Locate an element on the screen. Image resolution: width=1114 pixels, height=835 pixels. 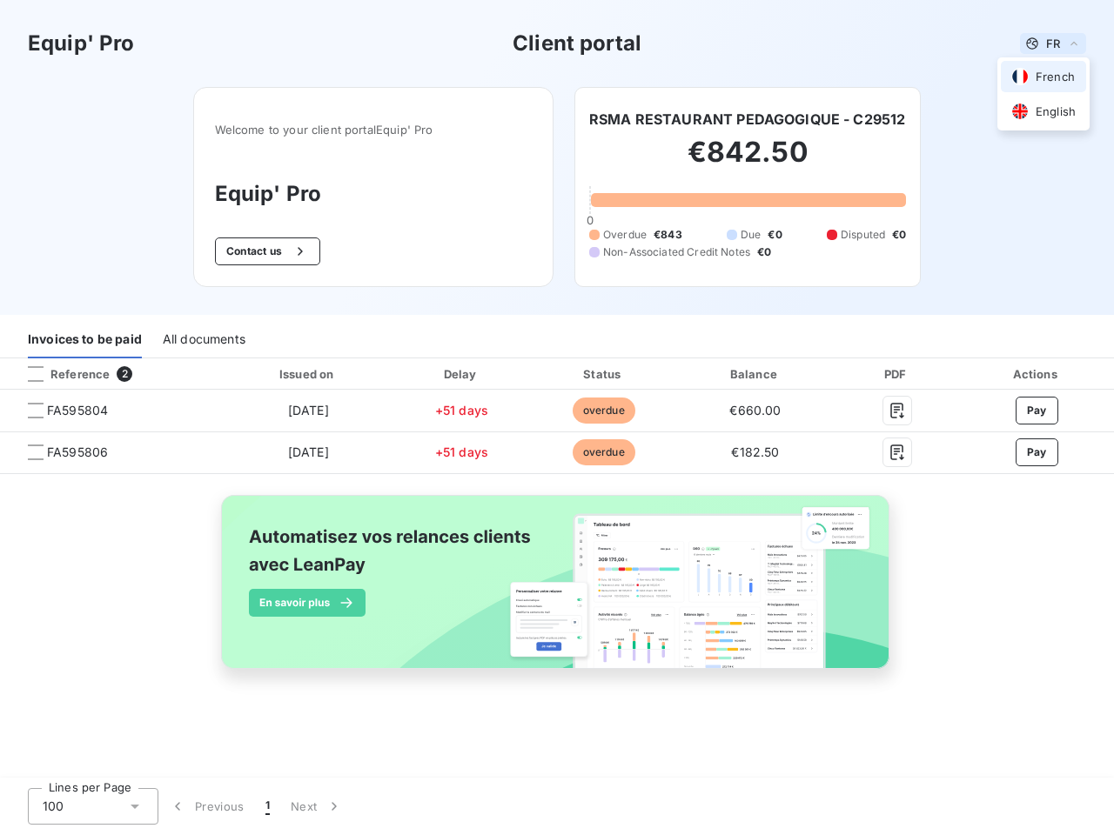
span: 100 is located at coordinates (53, 806).